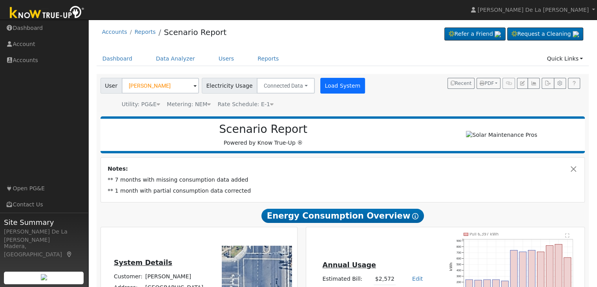 Image resolution: width=597 pixels, height=287 pixels. I want to click on a: Request a Cleaning, so click(546, 34).